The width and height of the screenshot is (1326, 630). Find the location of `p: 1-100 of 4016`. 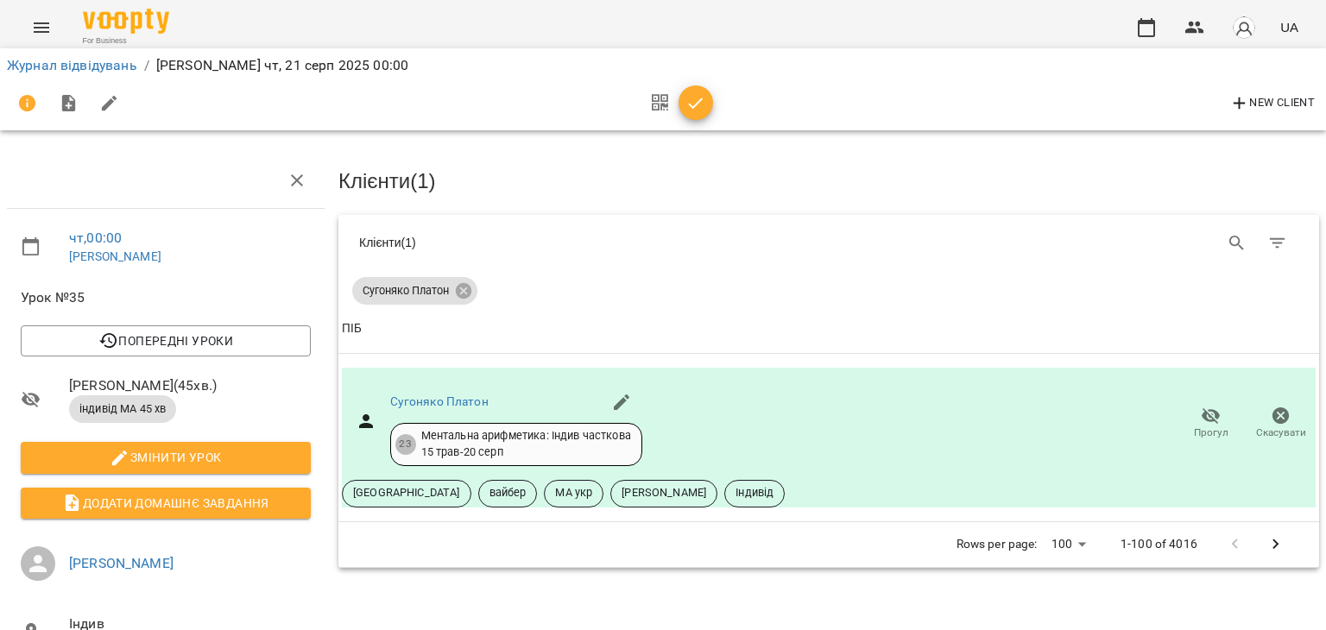

p: 1-100 of 4016 is located at coordinates (1159, 545).